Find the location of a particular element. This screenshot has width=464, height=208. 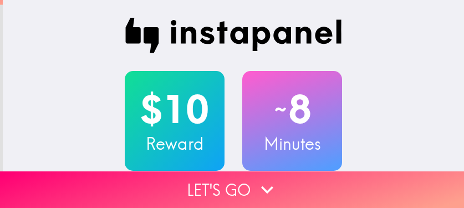

h2: $10 is located at coordinates (175, 109).